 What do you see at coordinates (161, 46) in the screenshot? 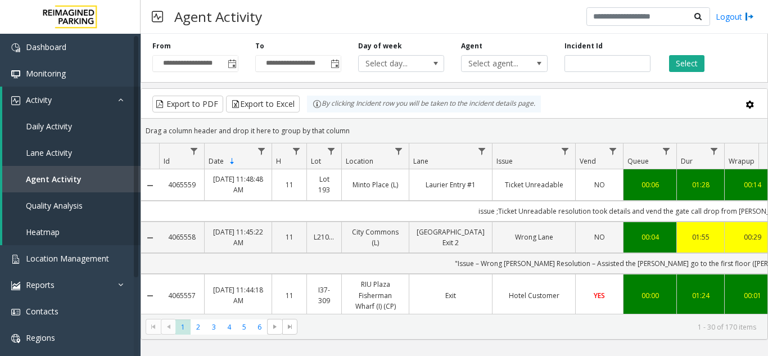
I see `label: From` at bounding box center [161, 46].